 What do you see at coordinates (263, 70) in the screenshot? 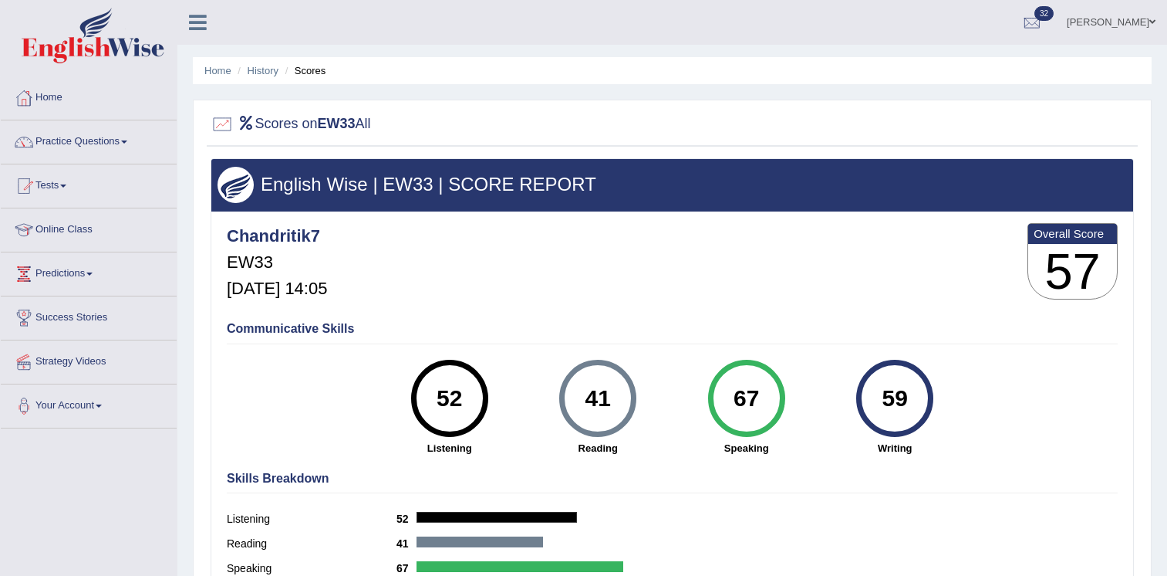
I see `a: History` at bounding box center [263, 70].